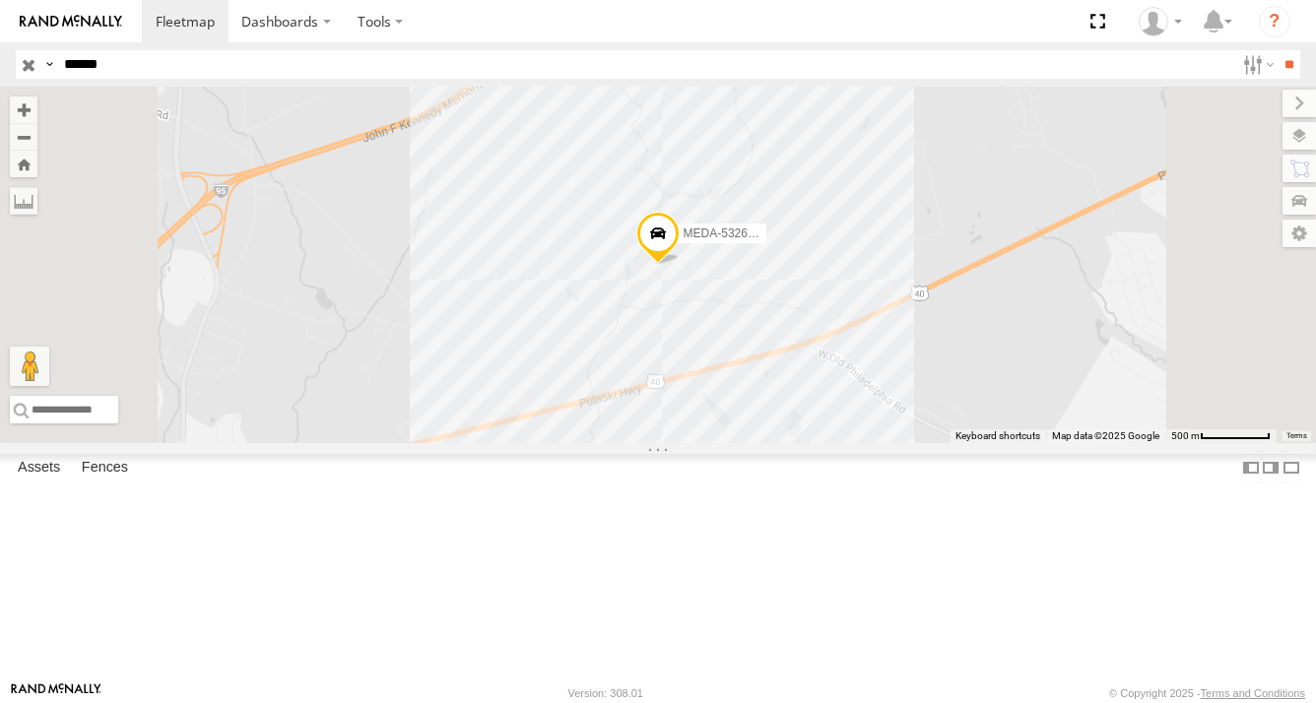 The width and height of the screenshot is (1316, 703). What do you see at coordinates (1220, 436) in the screenshot?
I see `button: Map Scale: 500 m per 68 pixels` at bounding box center [1220, 436].